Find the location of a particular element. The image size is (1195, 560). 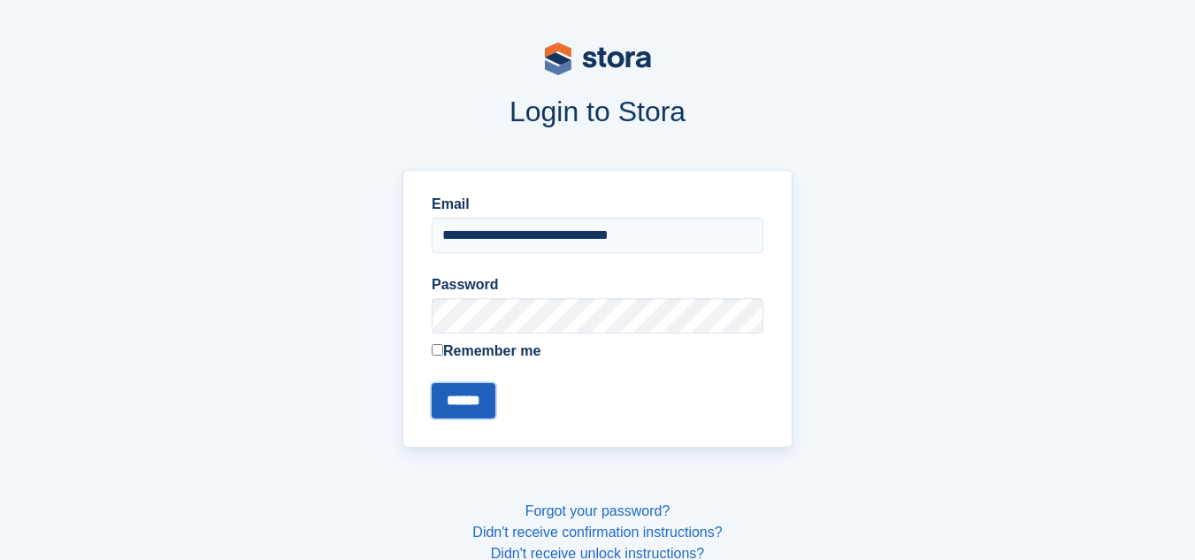

a: Didn't receive confirmation instructions? is located at coordinates (597, 531).